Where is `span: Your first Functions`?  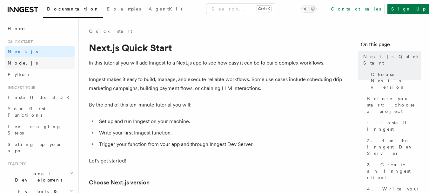
span: Your first Functions is located at coordinates (26, 112).